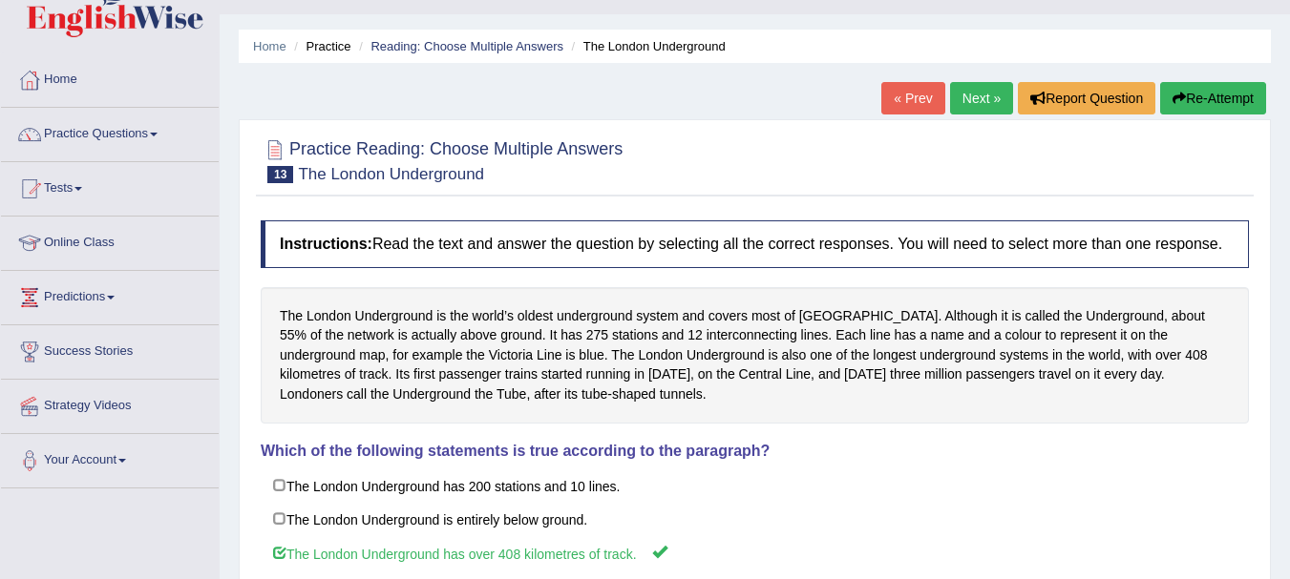  Describe the element at coordinates (754, 553) in the screenshot. I see `label: The London Underground has over 408 kilometres of track.` at that location.